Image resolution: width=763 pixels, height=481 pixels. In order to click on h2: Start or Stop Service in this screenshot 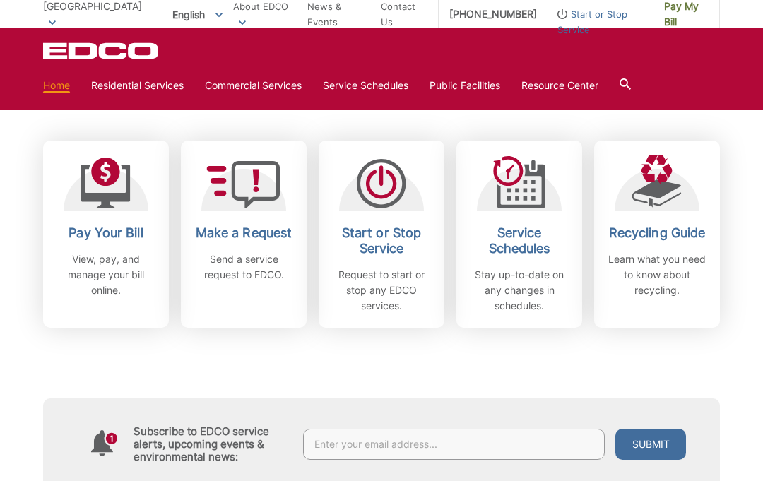, I will do `click(381, 241)`.